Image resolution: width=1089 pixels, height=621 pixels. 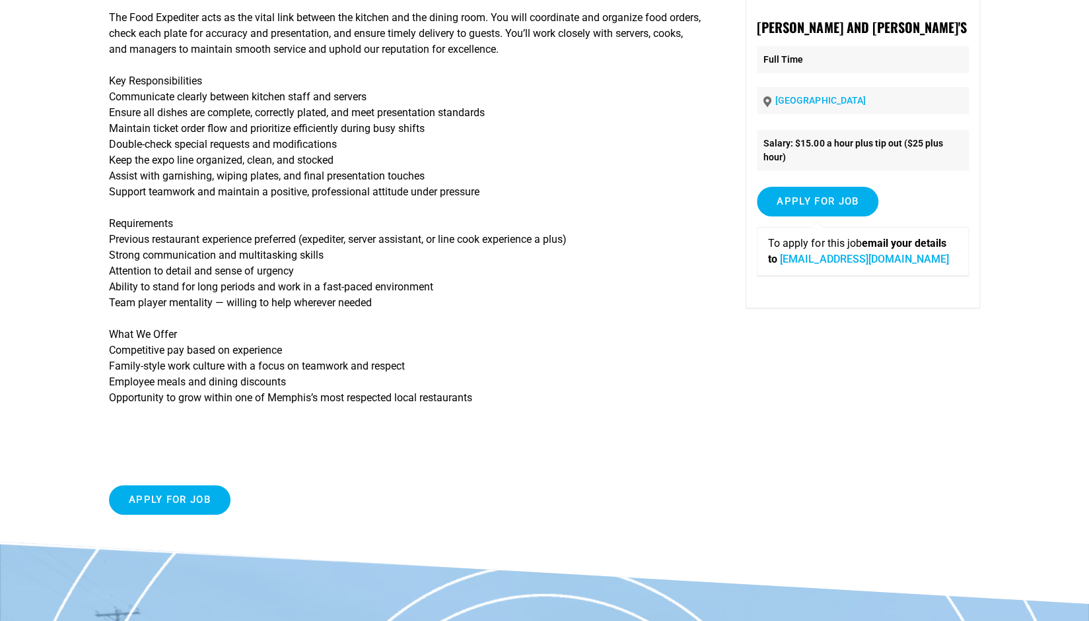 What do you see at coordinates (405, 367) in the screenshot?
I see `p: What We Offer Competitive pay based on experience Family-style work culture with a focus on teamw...` at bounding box center [405, 367].